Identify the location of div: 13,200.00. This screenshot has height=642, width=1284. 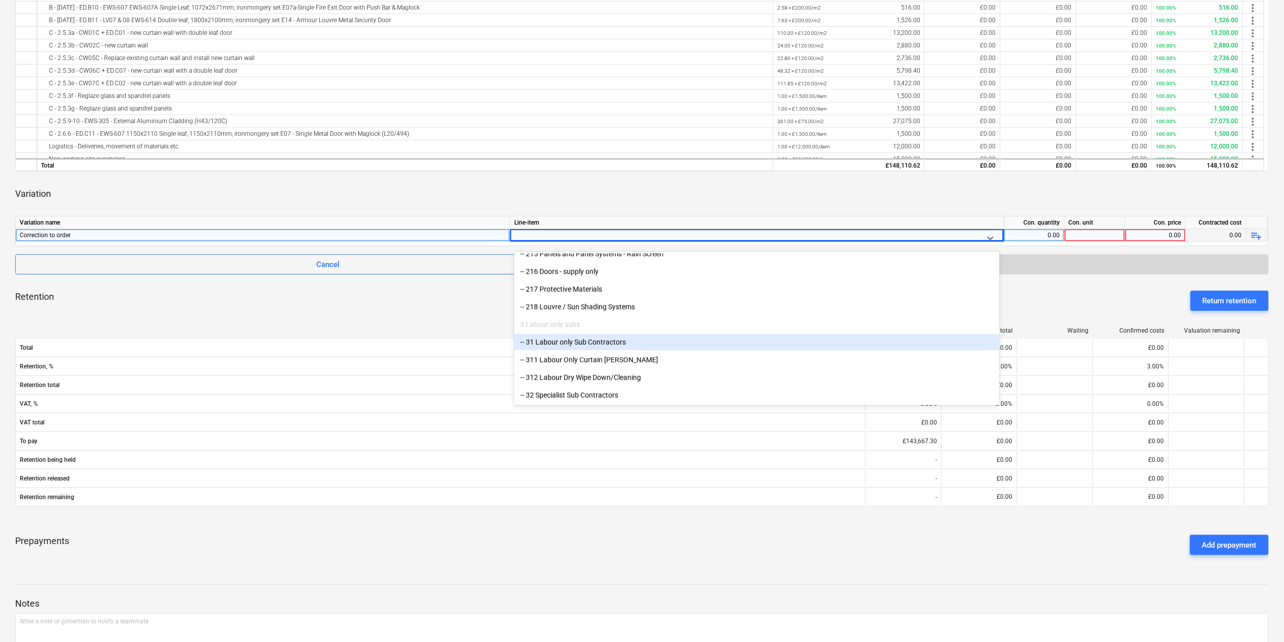
(848, 33).